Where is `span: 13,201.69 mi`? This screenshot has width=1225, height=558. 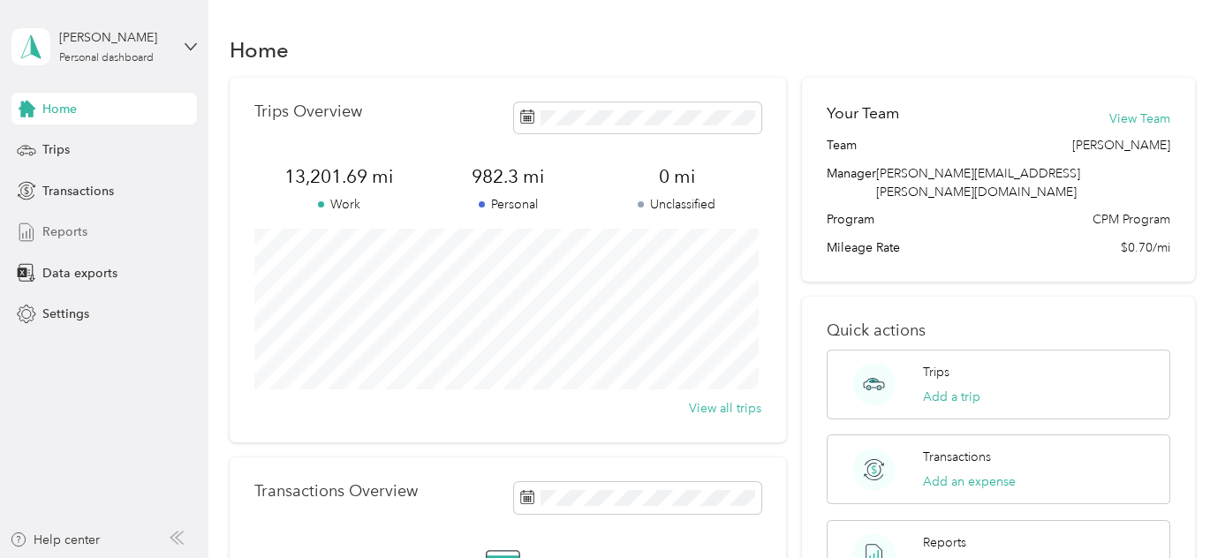
span: 13,201.69 mi is located at coordinates (338, 177).